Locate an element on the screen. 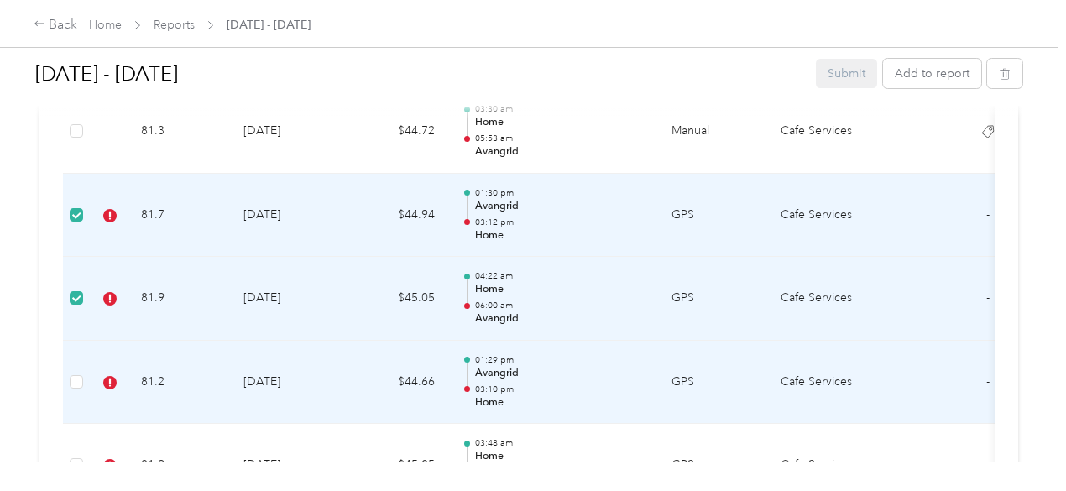  td: 81.9 is located at coordinates (179, 299).